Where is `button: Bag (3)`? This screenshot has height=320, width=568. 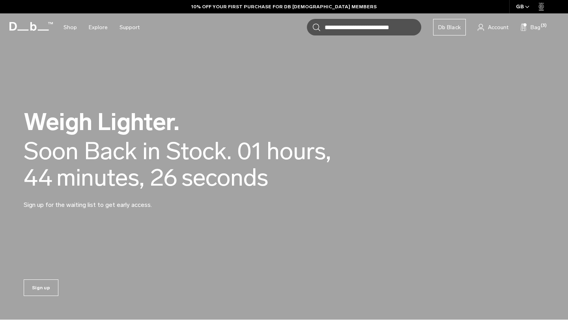 button: Bag (3) is located at coordinates (530, 27).